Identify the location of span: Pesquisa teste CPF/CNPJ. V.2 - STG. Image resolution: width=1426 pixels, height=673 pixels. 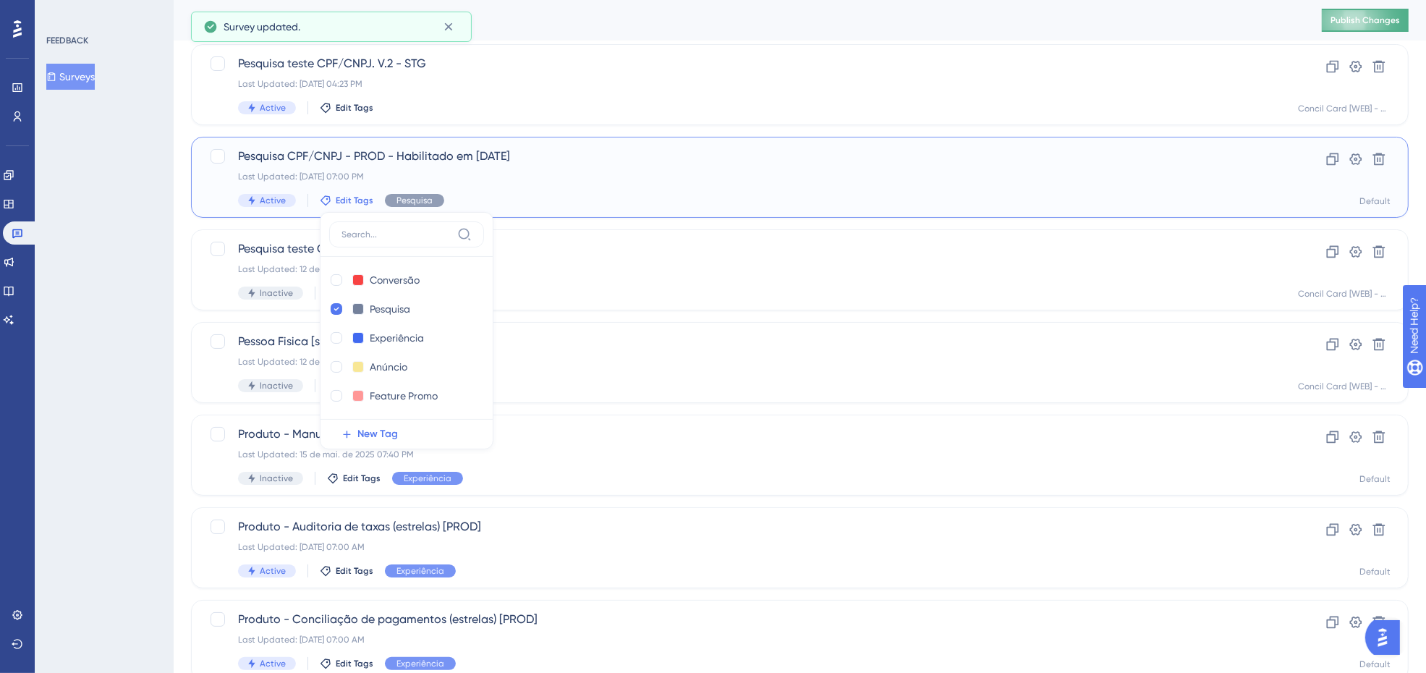
(742, 64).